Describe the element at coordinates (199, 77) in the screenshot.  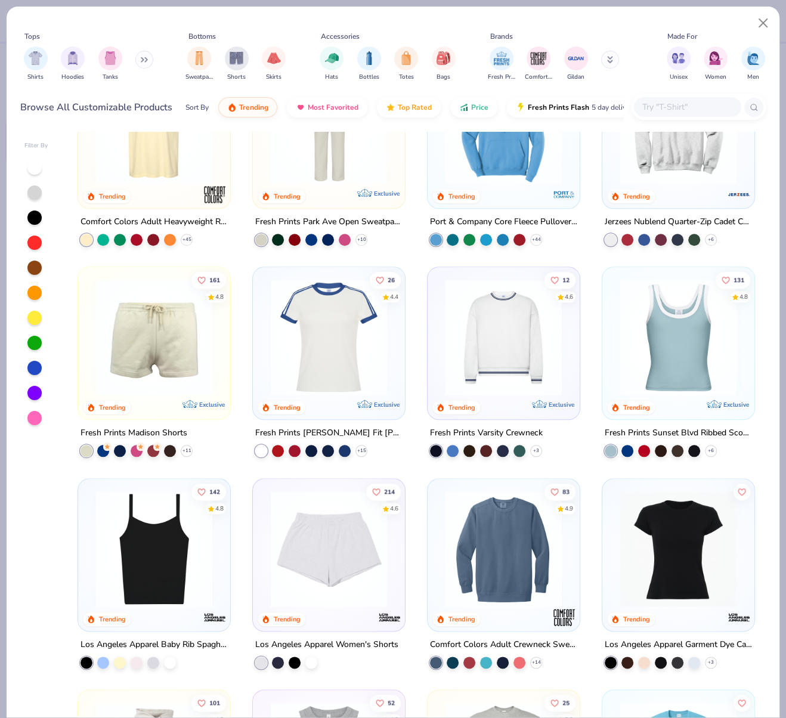
I see `span: Sweatpants` at that location.